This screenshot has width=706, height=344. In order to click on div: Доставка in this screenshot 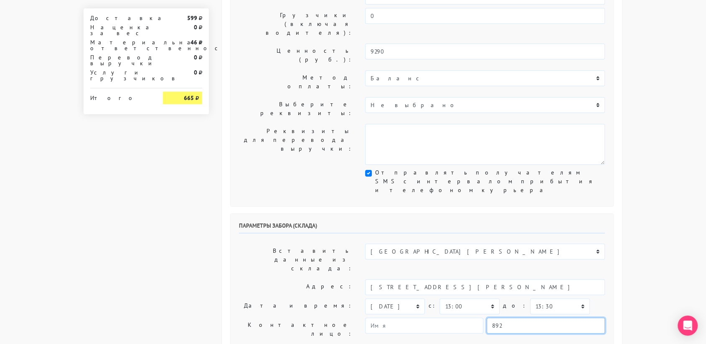, I will do `click(120, 18)`.